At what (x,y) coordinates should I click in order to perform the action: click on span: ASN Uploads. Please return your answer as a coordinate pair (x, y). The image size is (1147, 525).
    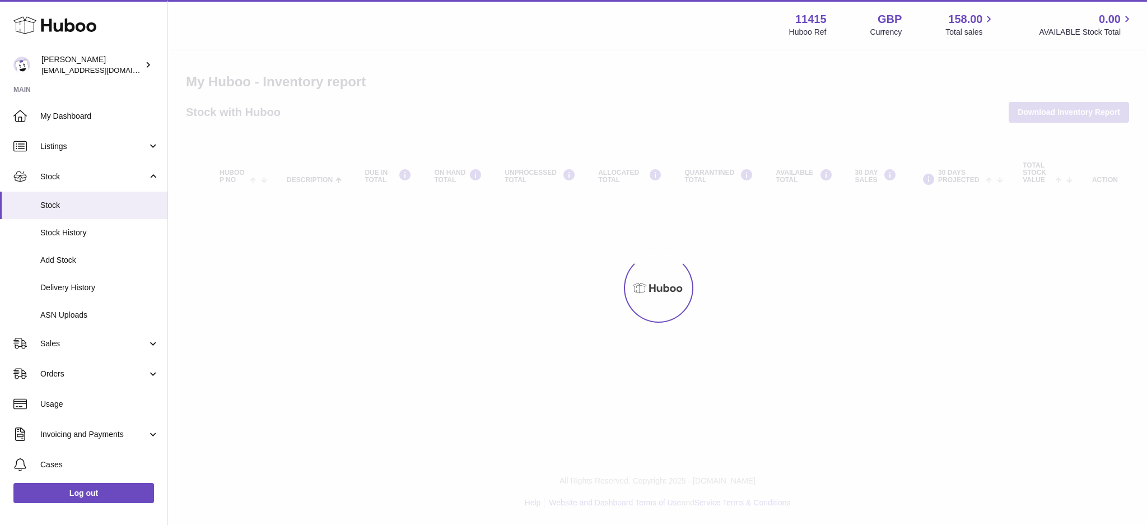
    Looking at the image, I should click on (100, 315).